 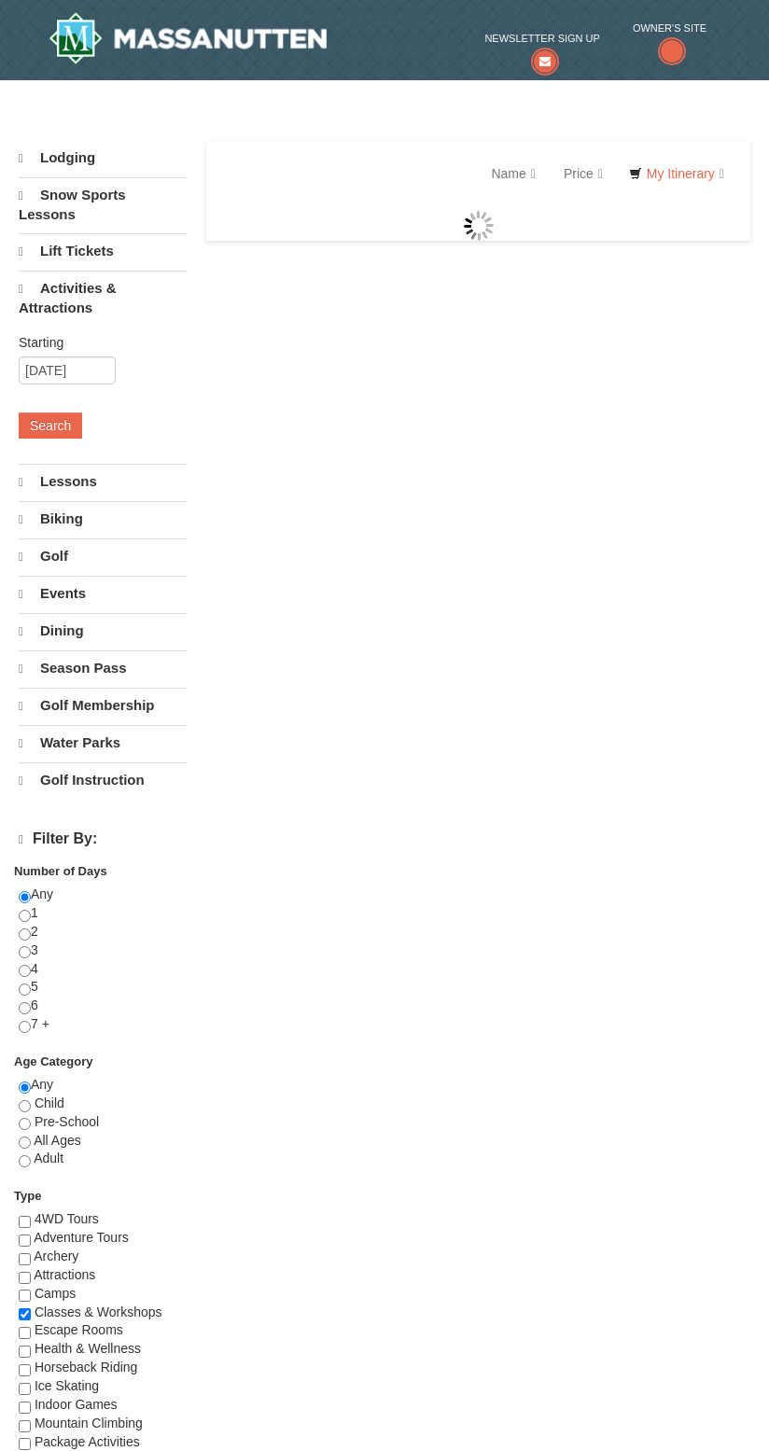 I want to click on span: Adult, so click(x=49, y=1158).